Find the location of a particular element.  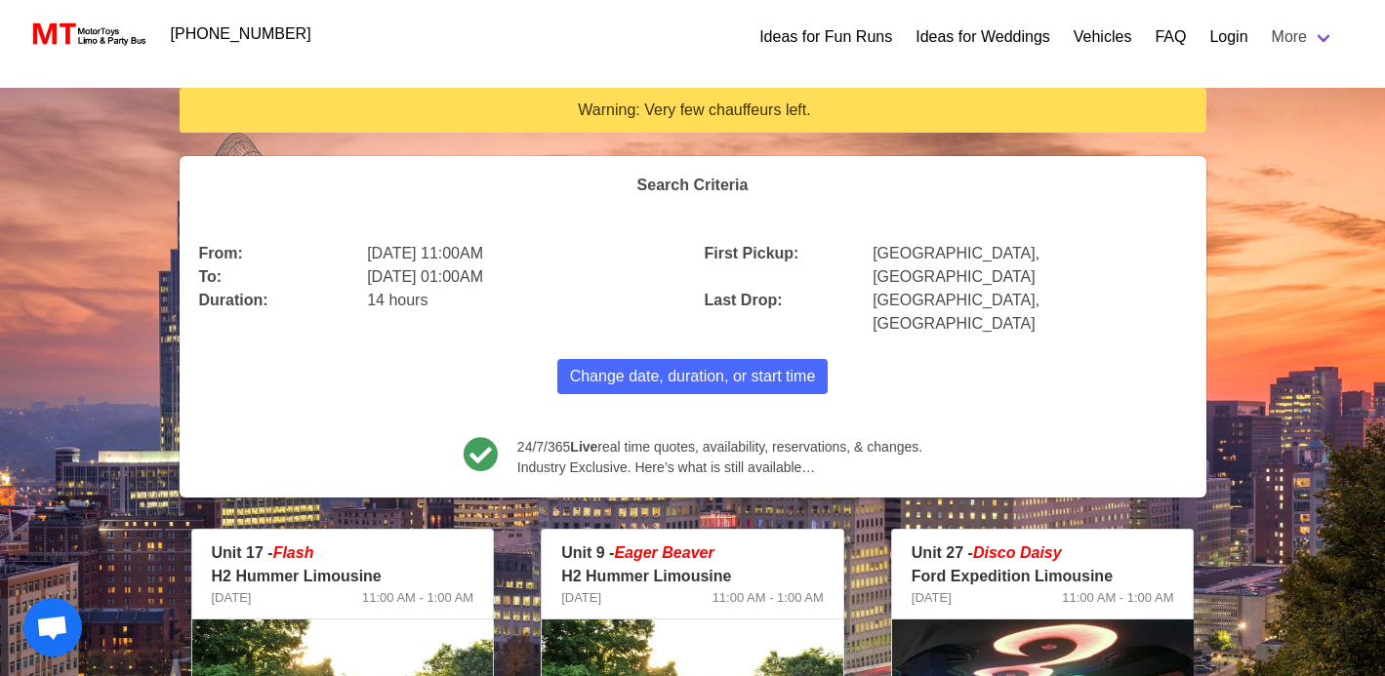

em: Flash is located at coordinates (294, 552).